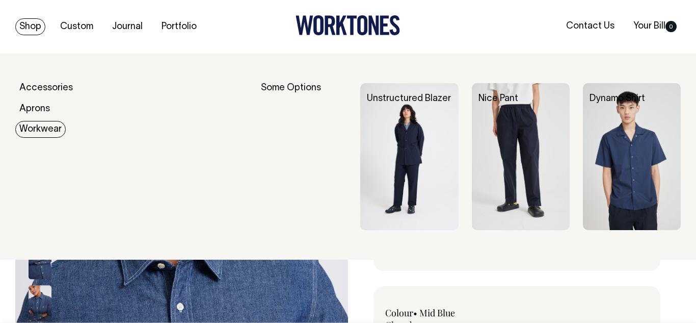  What do you see at coordinates (499, 98) in the screenshot?
I see `a: Nice Pant` at bounding box center [499, 98].